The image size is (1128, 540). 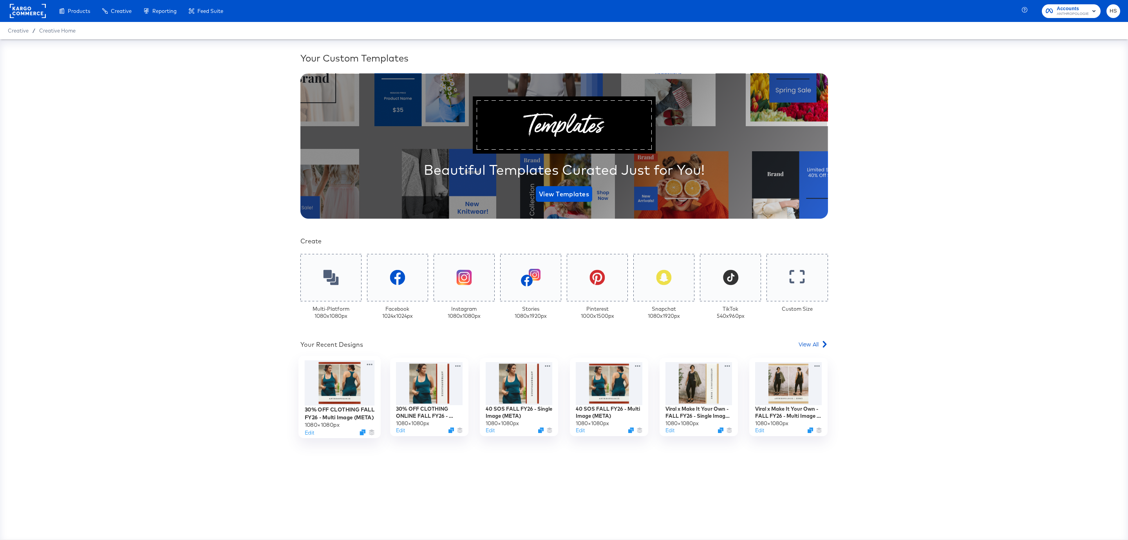 I want to click on div: Custom Size, so click(x=797, y=309).